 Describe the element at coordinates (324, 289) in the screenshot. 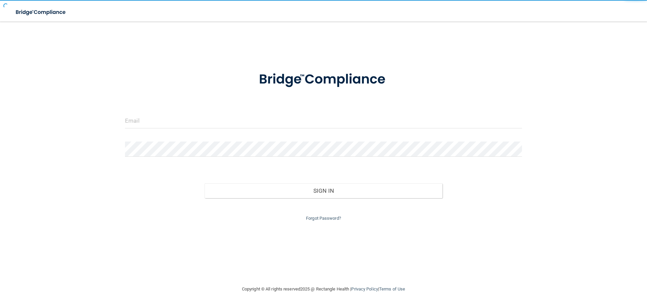

I see `div: Copyright © All rights reserved 2025 @ Rectangle Health | |` at that location.